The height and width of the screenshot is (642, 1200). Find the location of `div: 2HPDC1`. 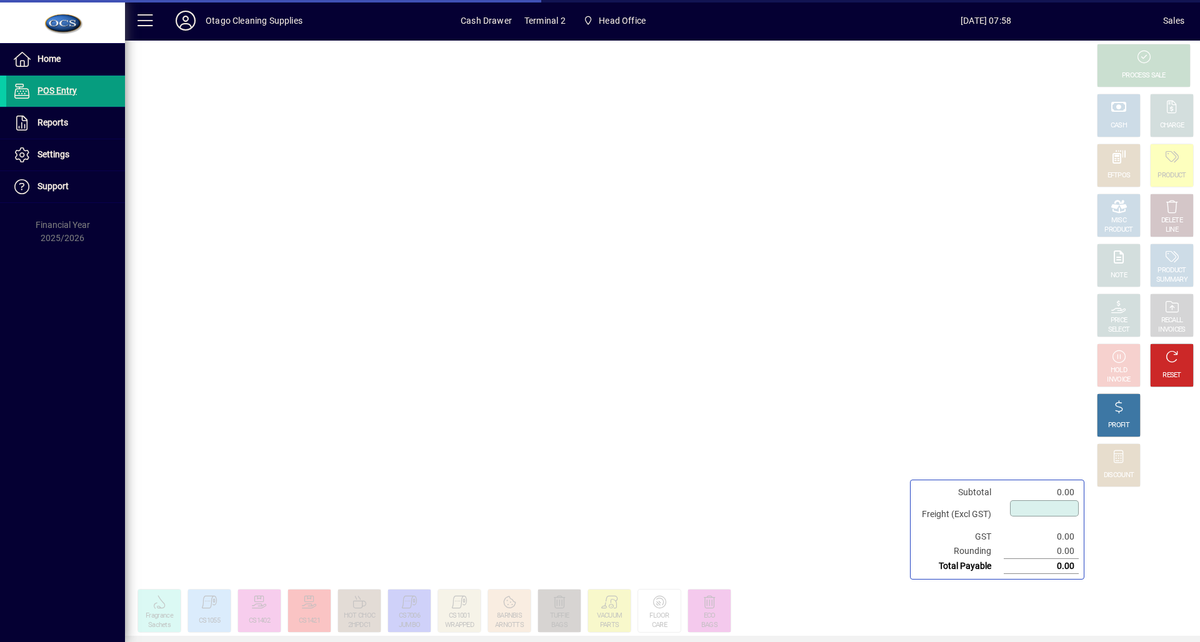

div: 2HPDC1 is located at coordinates (359, 626).